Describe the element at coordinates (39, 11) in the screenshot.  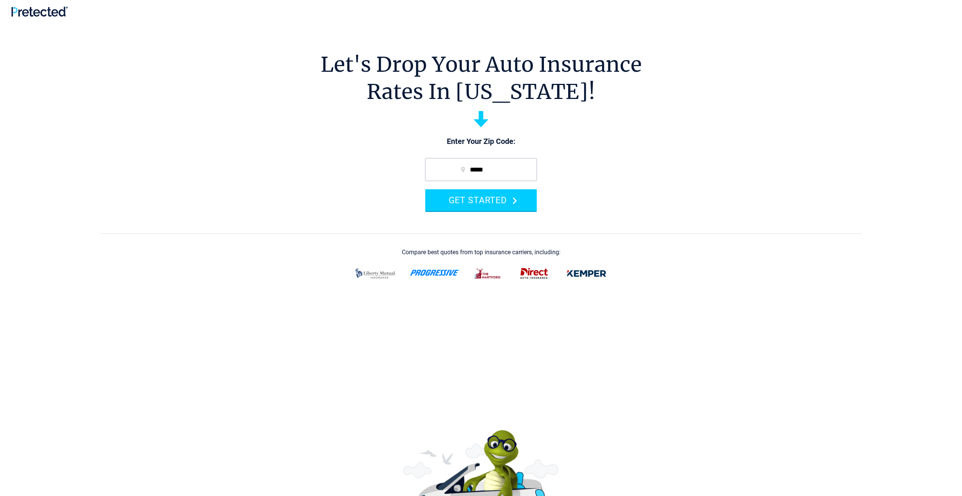
I see `img: Pretected Logo` at that location.